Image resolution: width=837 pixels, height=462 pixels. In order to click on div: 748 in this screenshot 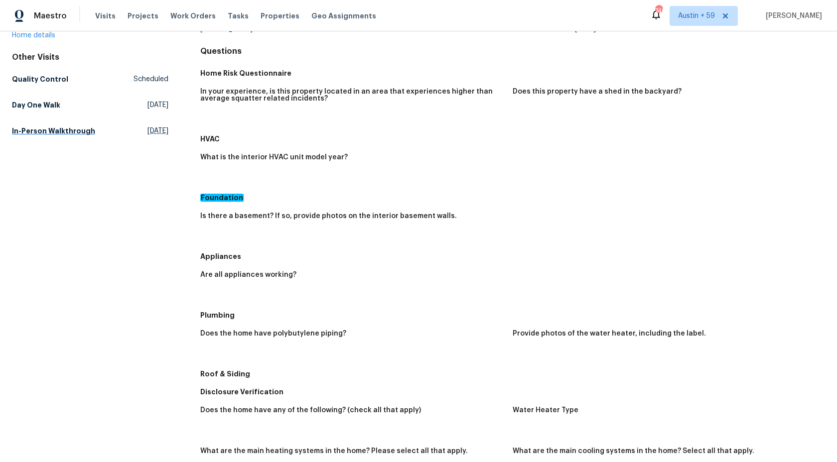, I will do `click(659, 11)`.